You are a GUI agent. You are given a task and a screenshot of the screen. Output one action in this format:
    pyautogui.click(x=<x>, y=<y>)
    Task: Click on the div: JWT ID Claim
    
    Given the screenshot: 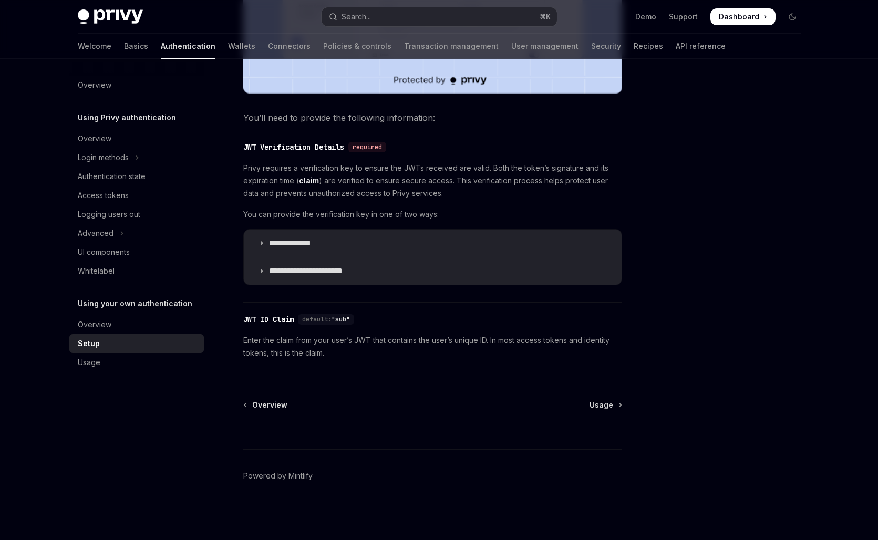 What is the action you would take?
    pyautogui.click(x=269, y=320)
    